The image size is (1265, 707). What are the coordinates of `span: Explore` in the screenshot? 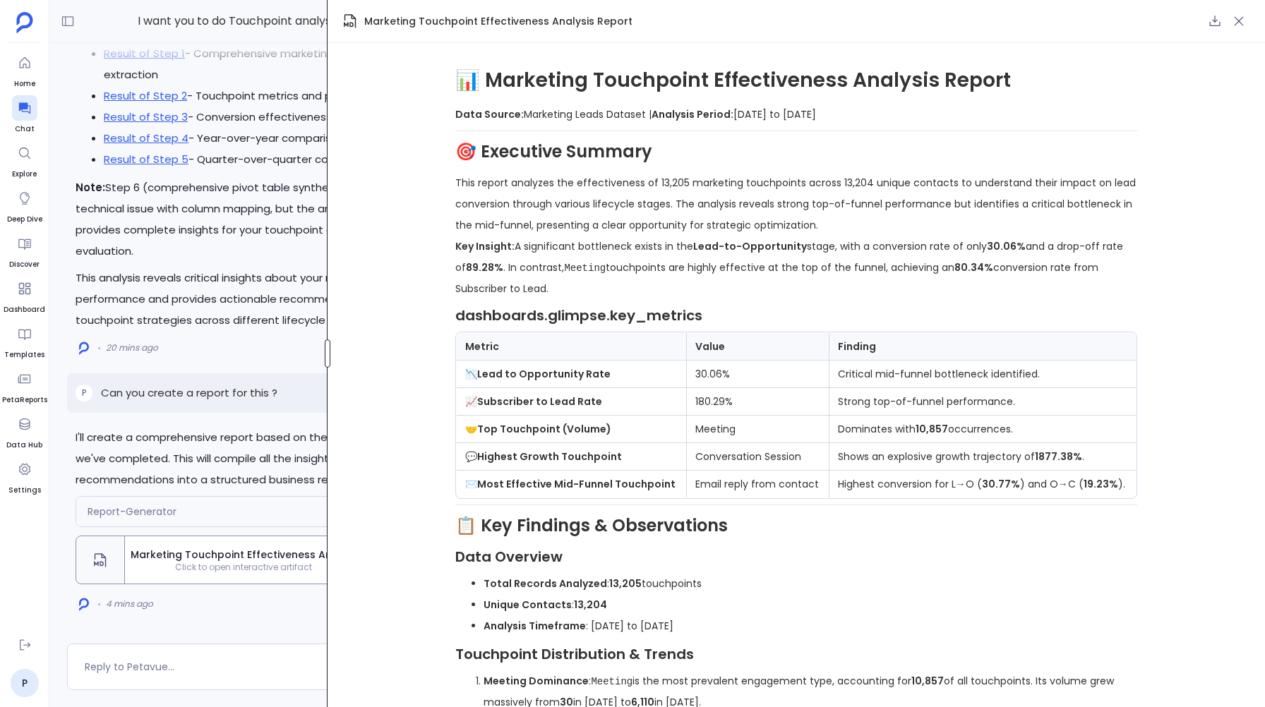 It's located at (25, 174).